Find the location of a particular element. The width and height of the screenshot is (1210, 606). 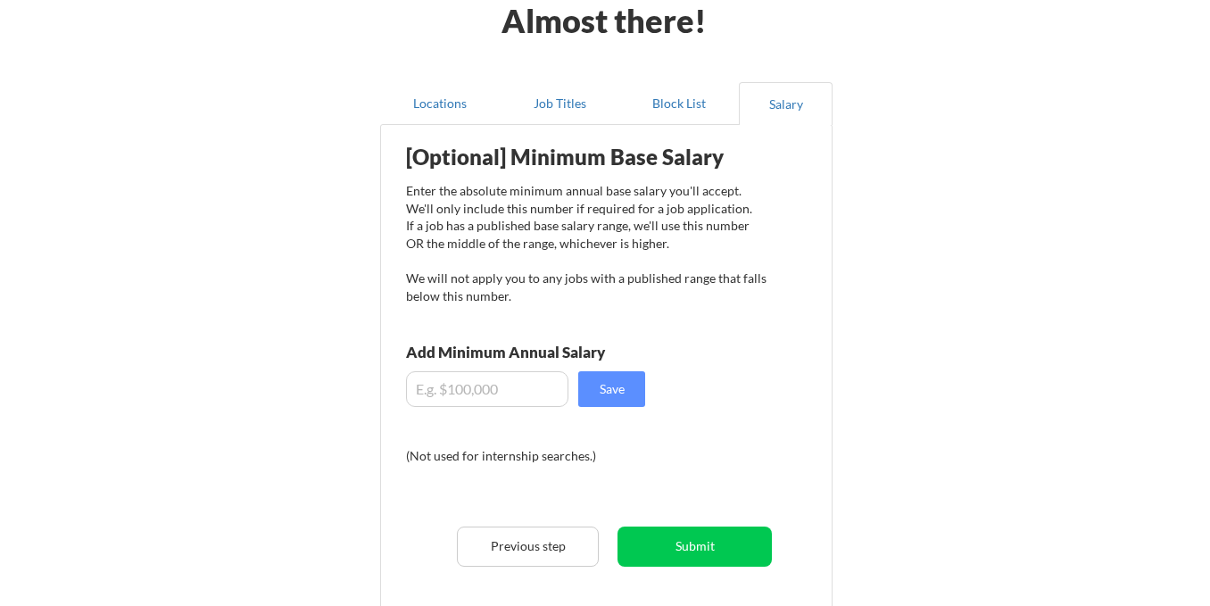

div: Add Minimum Annual Salary is located at coordinates (545, 351).